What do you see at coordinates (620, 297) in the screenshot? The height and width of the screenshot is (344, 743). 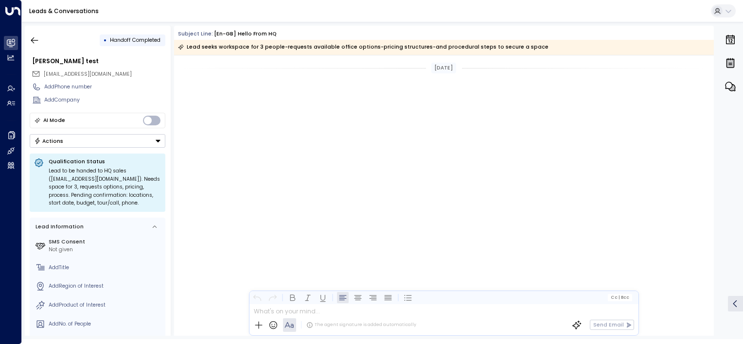 I see `span: Cc Bcc` at bounding box center [620, 297].